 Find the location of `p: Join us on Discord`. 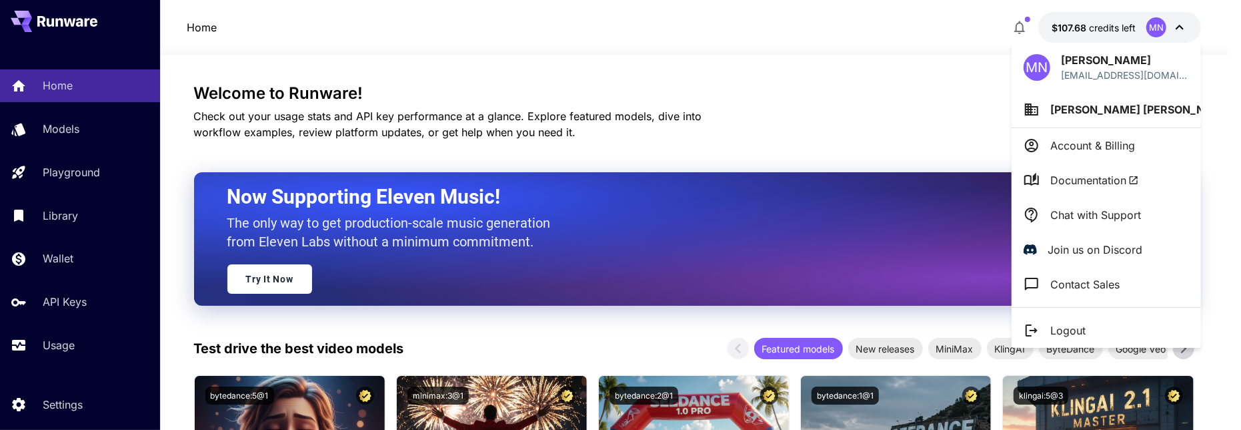

p: Join us on Discord is located at coordinates (1095, 249).